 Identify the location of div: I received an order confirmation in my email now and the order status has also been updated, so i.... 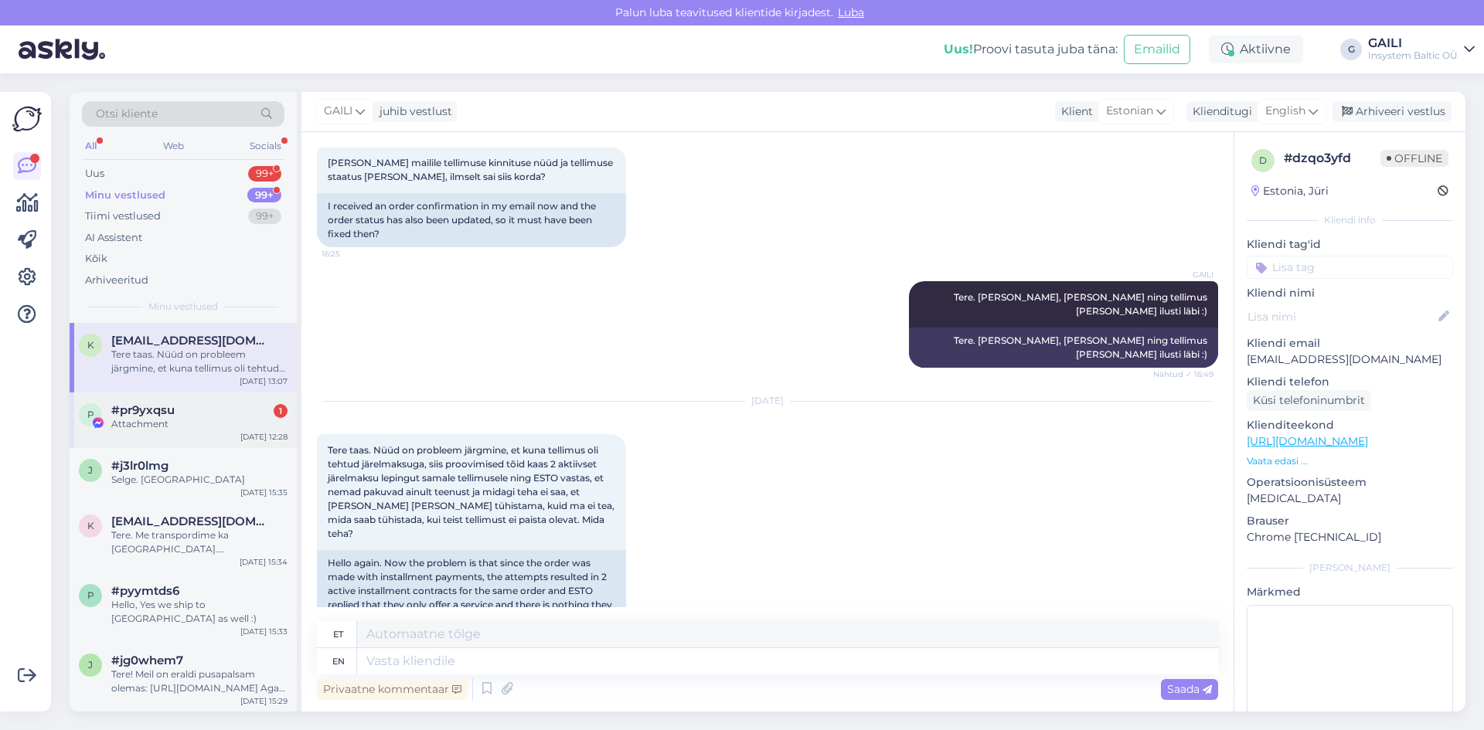
(471, 220).